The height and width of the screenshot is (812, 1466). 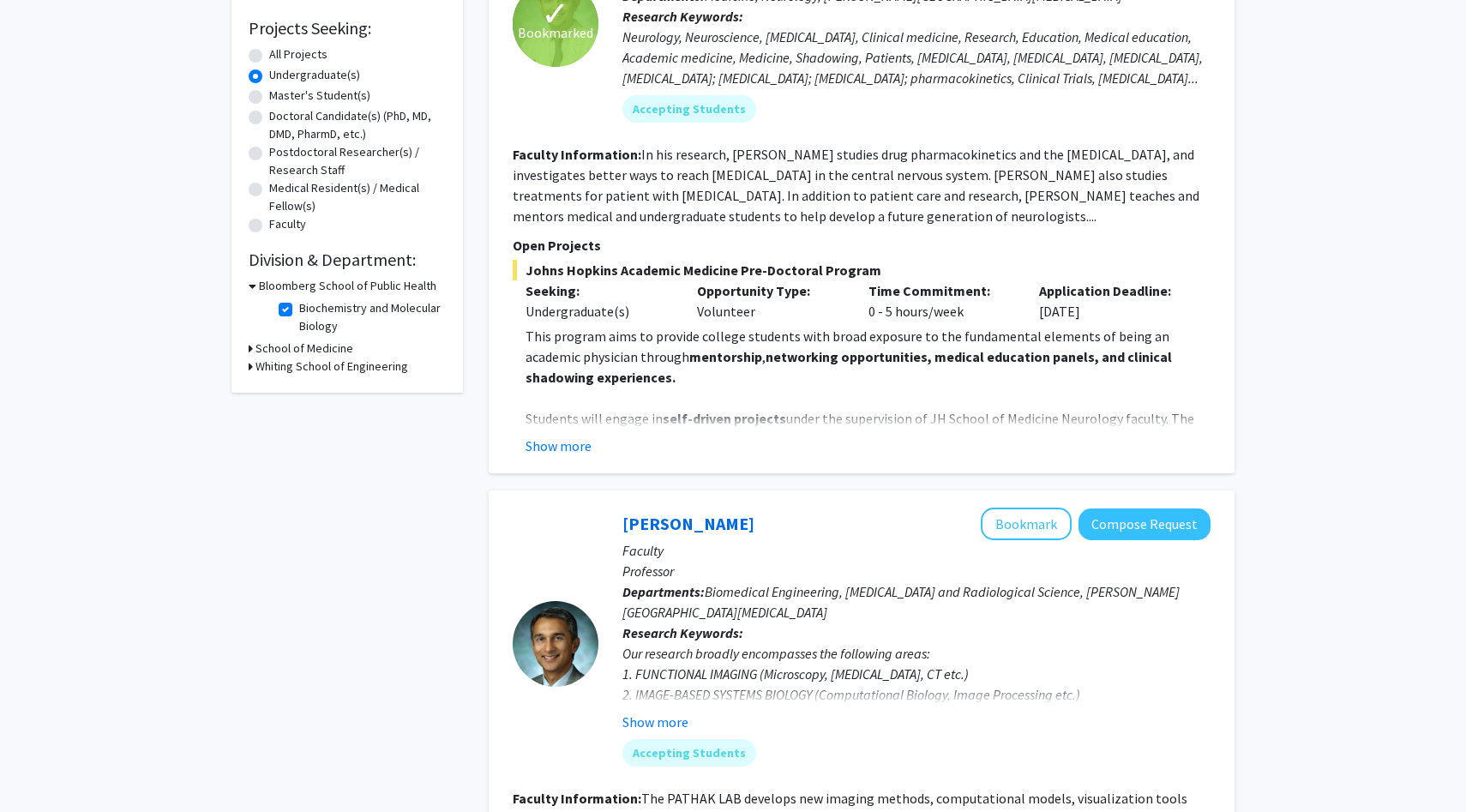 I want to click on p: Seeking:, so click(x=599, y=290).